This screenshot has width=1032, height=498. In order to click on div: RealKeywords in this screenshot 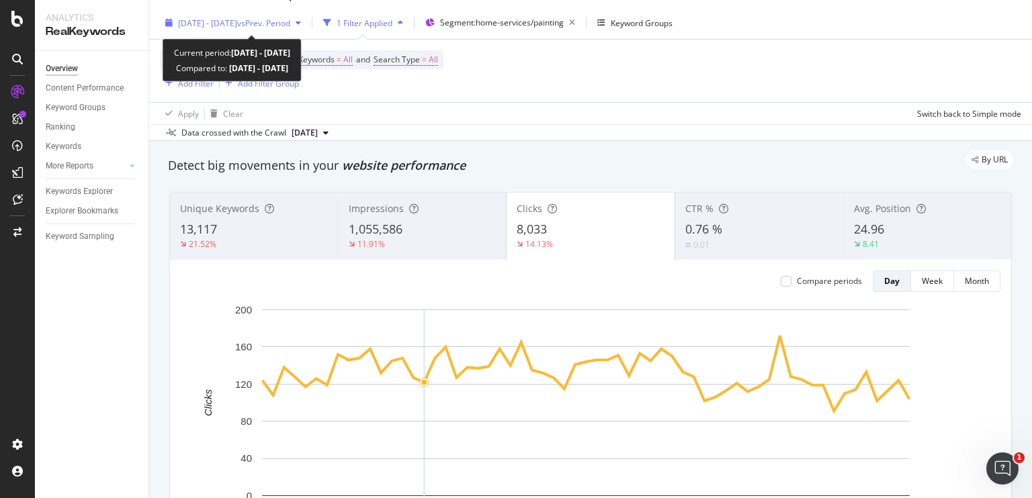, I will do `click(91, 32)`.